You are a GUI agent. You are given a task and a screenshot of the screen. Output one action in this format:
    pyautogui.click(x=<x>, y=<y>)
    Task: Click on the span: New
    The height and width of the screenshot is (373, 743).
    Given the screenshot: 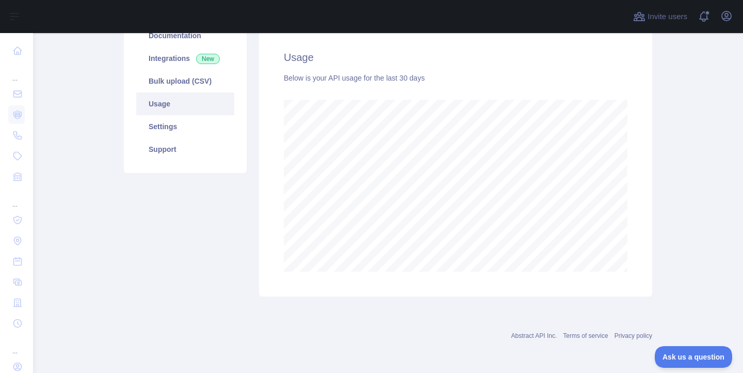 What is the action you would take?
    pyautogui.click(x=208, y=59)
    